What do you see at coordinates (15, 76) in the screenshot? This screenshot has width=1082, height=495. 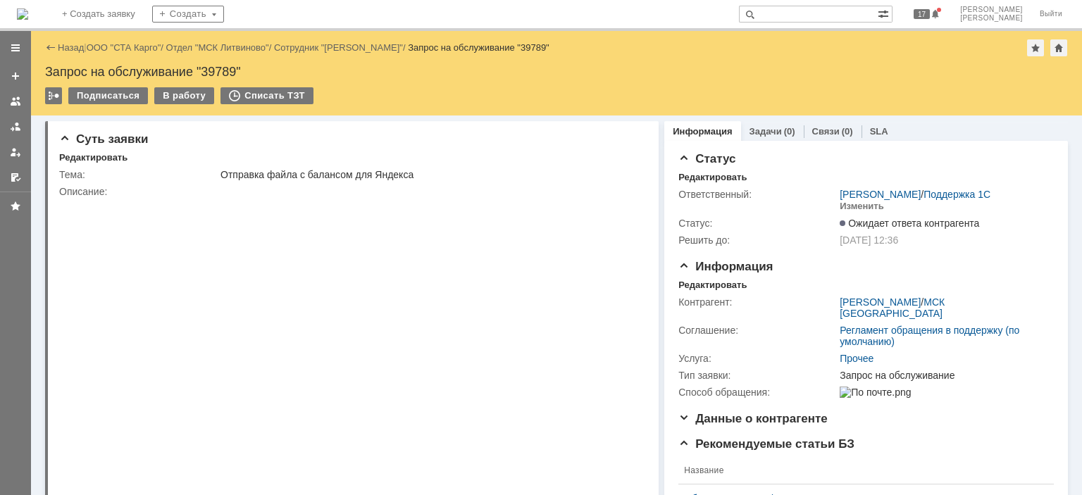 I see `a: Создать заявку` at bounding box center [15, 76].